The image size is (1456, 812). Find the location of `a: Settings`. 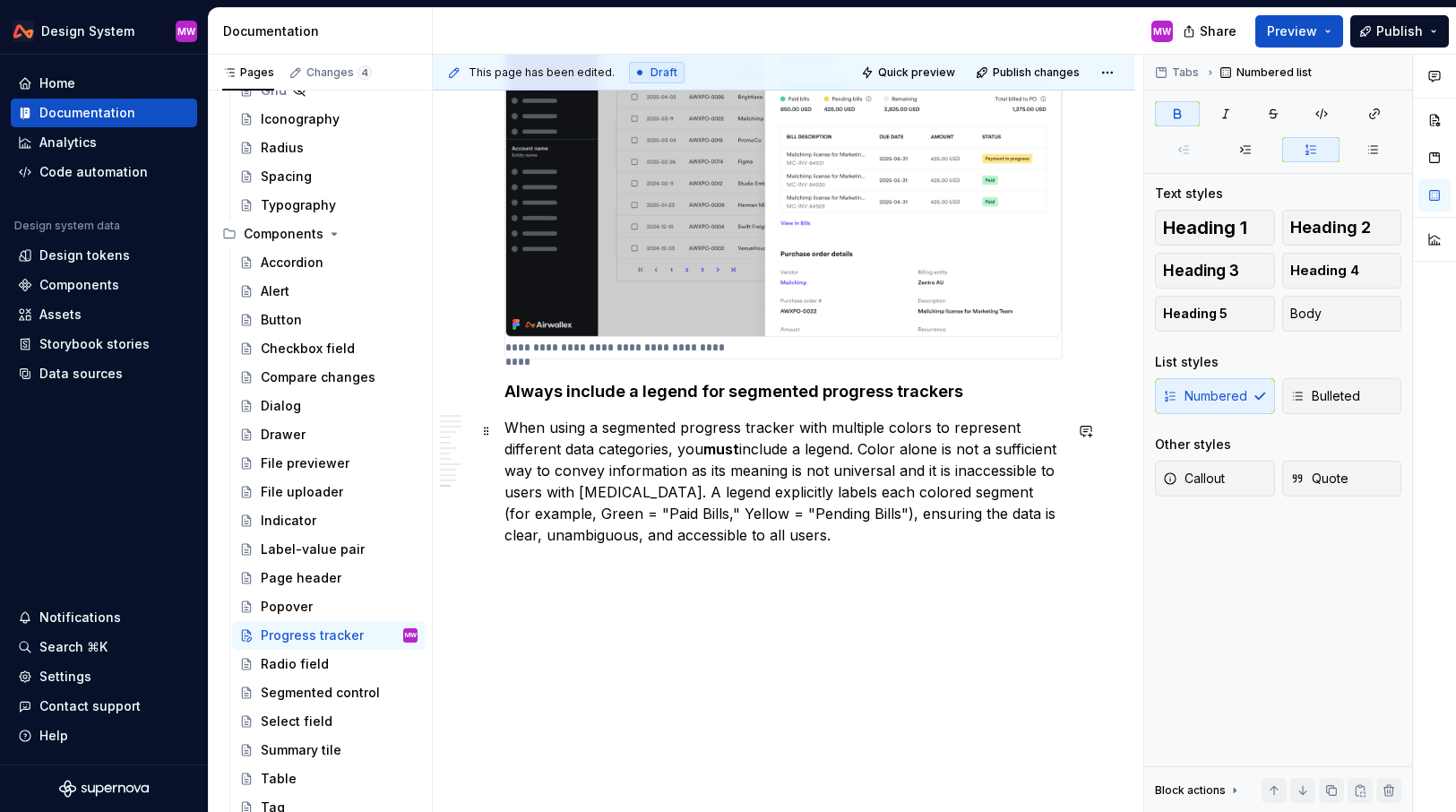

a: Settings is located at coordinates (104, 677).